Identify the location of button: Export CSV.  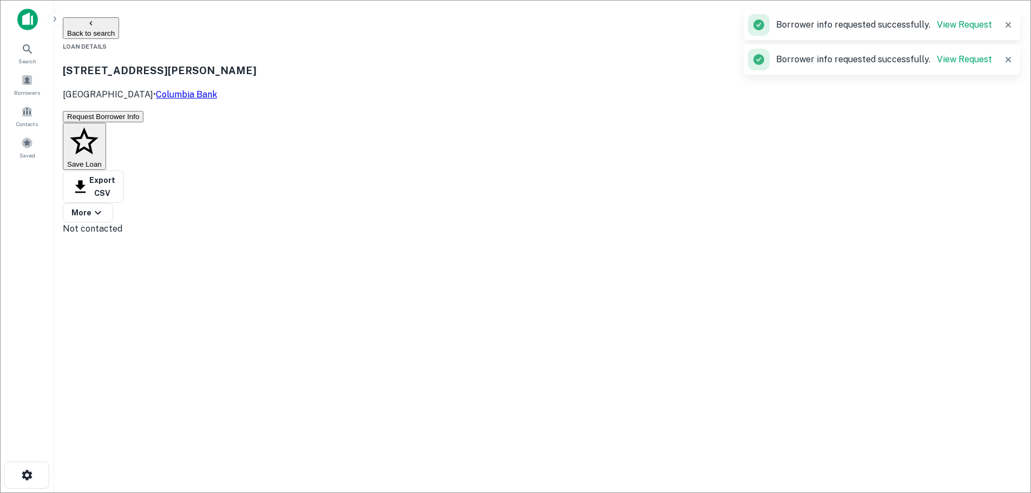
(93, 187).